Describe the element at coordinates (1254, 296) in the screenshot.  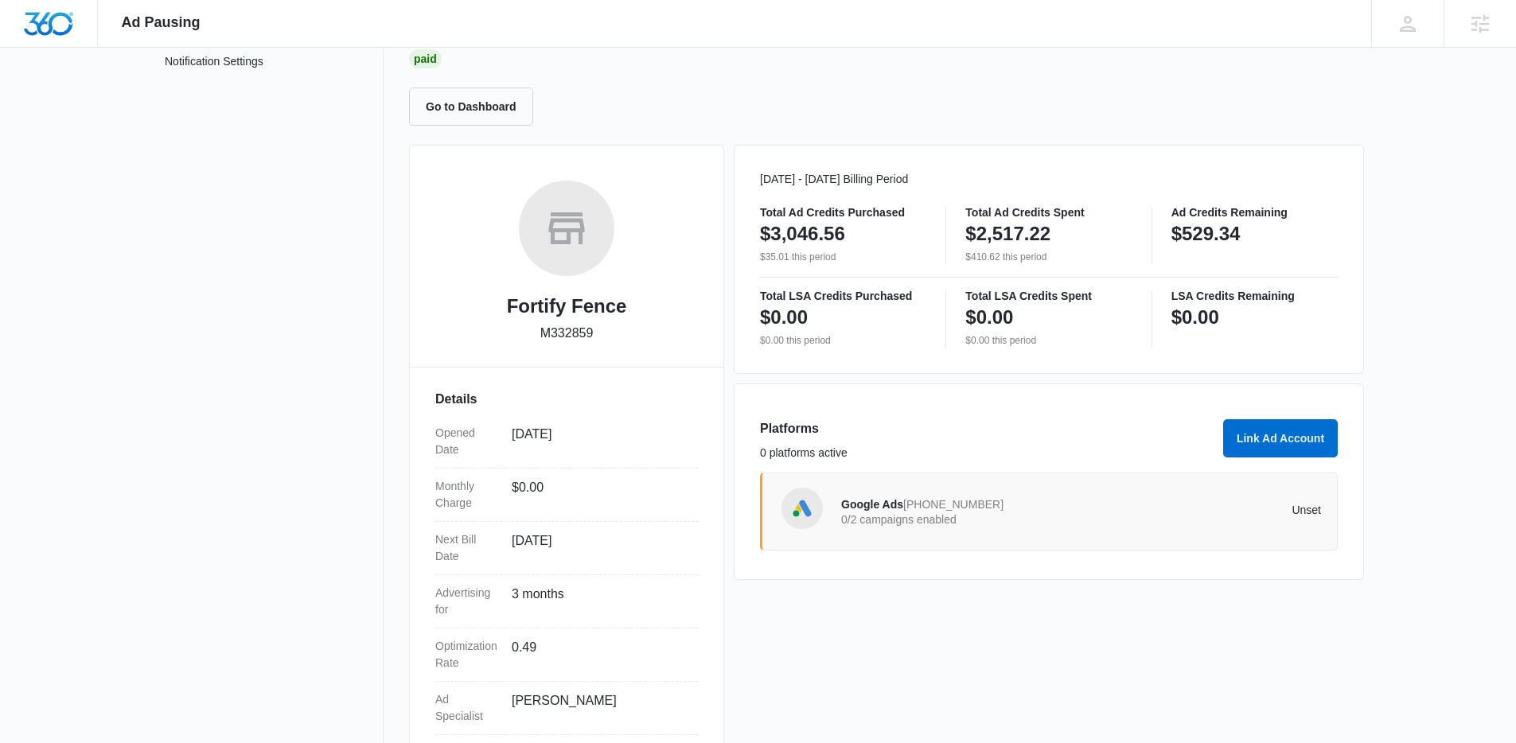
I see `p: LSA Credits Remaining` at that location.